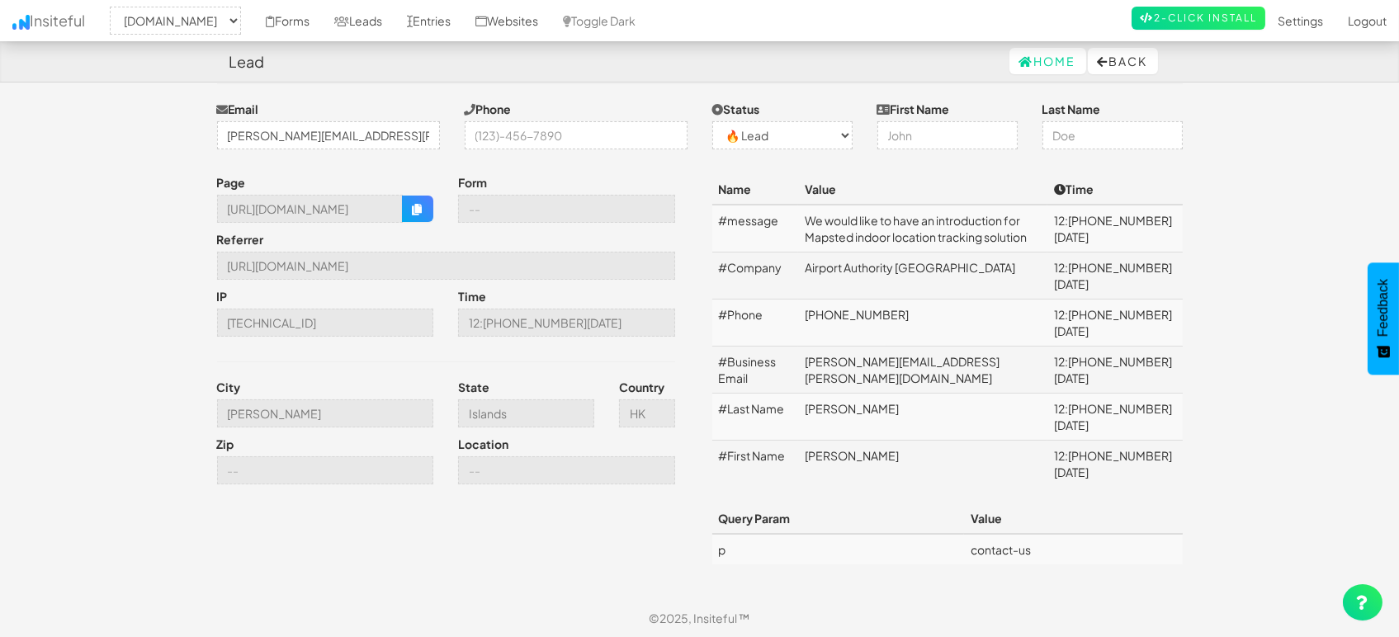  What do you see at coordinates (229, 387) in the screenshot?
I see `label: City` at bounding box center [229, 387].